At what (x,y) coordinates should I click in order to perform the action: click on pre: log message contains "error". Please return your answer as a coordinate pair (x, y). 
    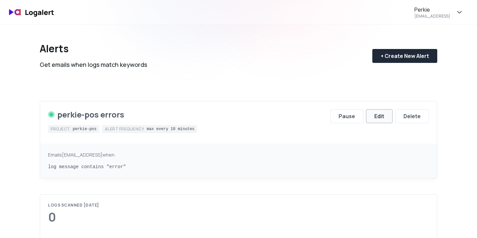
    Looking at the image, I should click on (238, 167).